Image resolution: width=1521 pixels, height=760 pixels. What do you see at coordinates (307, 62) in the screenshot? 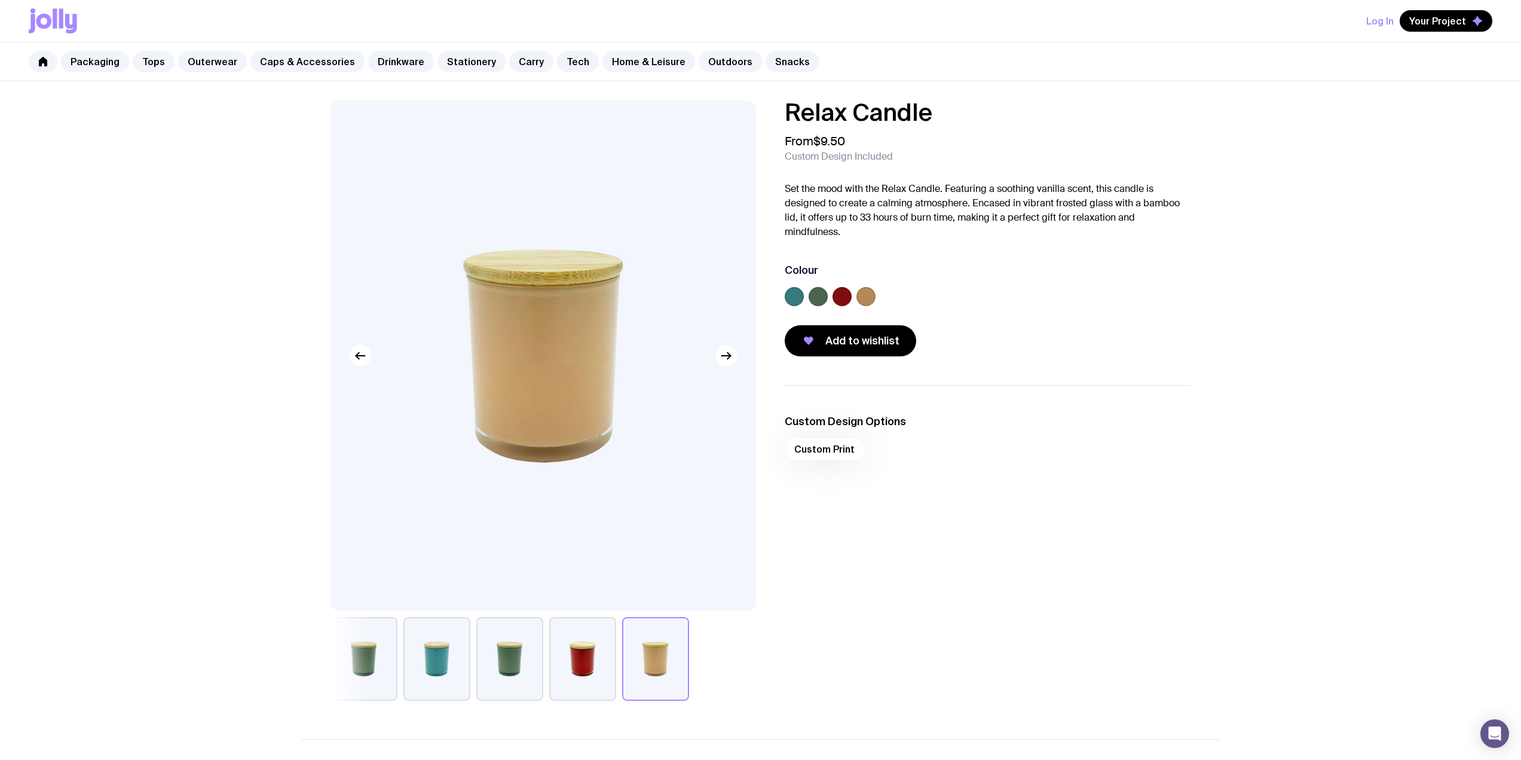
I see `a: Caps & Accessories` at bounding box center [307, 62].